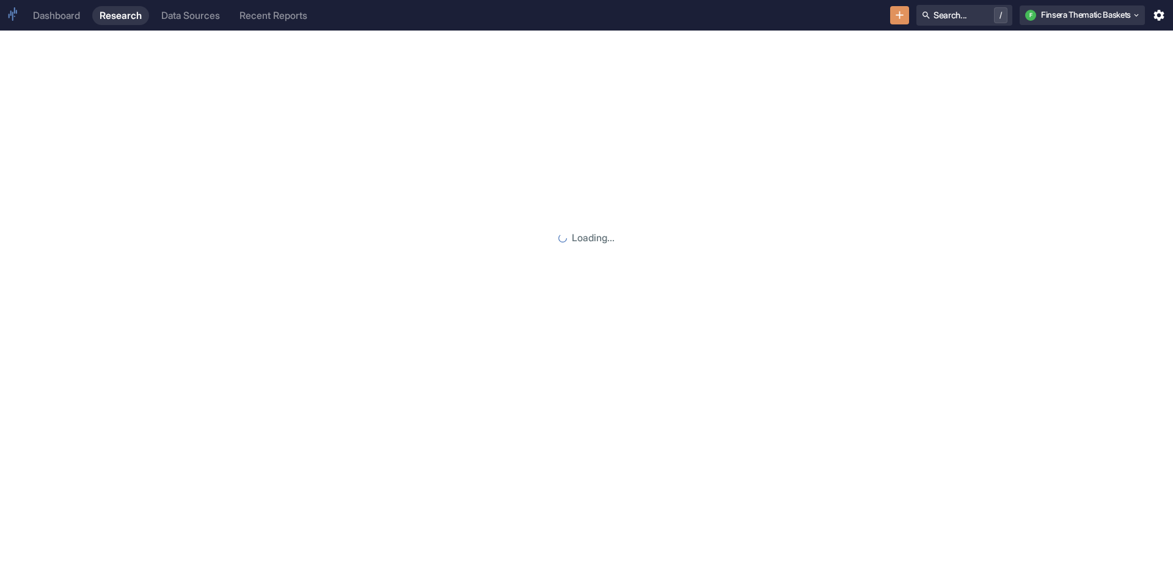 The image size is (1173, 582). Describe the element at coordinates (899, 15) in the screenshot. I see `button: New Resource` at that location.